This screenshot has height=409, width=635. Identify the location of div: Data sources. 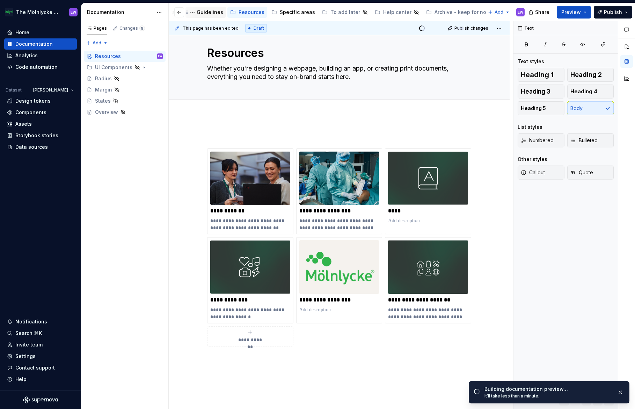
(31, 147).